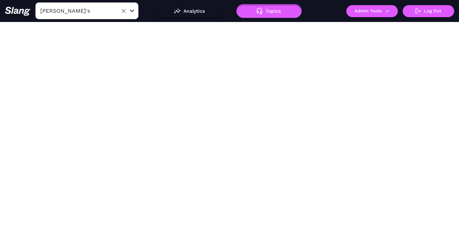 The width and height of the screenshot is (459, 250). I want to click on button: Admin Tools, so click(372, 11).